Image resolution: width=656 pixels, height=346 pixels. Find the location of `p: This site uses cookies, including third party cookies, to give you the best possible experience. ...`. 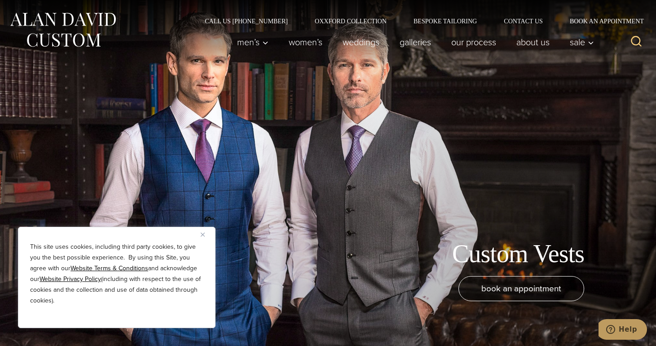

p: This site uses cookies, including third party cookies, to give you the best possible experience. ... is located at coordinates (117, 274).